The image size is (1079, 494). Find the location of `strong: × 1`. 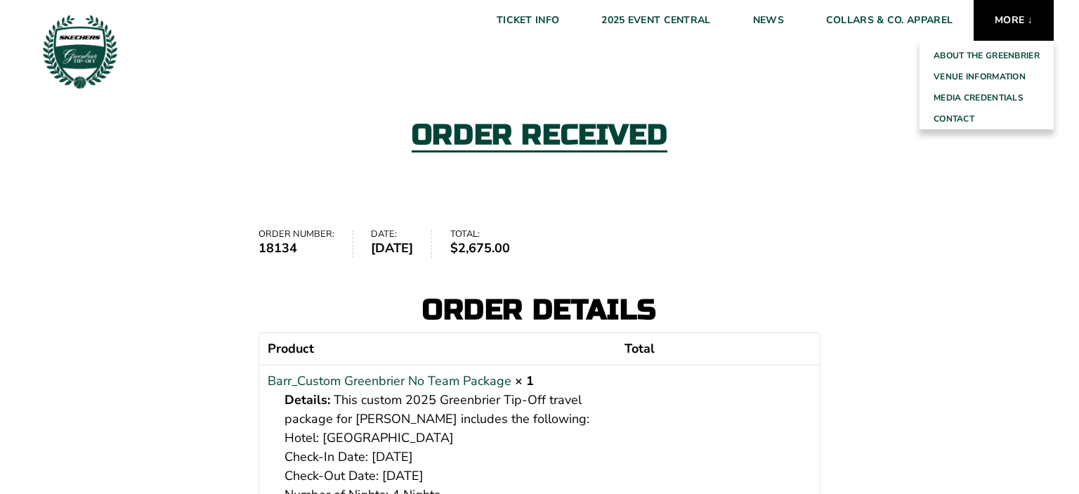

strong: × 1 is located at coordinates (524, 381).